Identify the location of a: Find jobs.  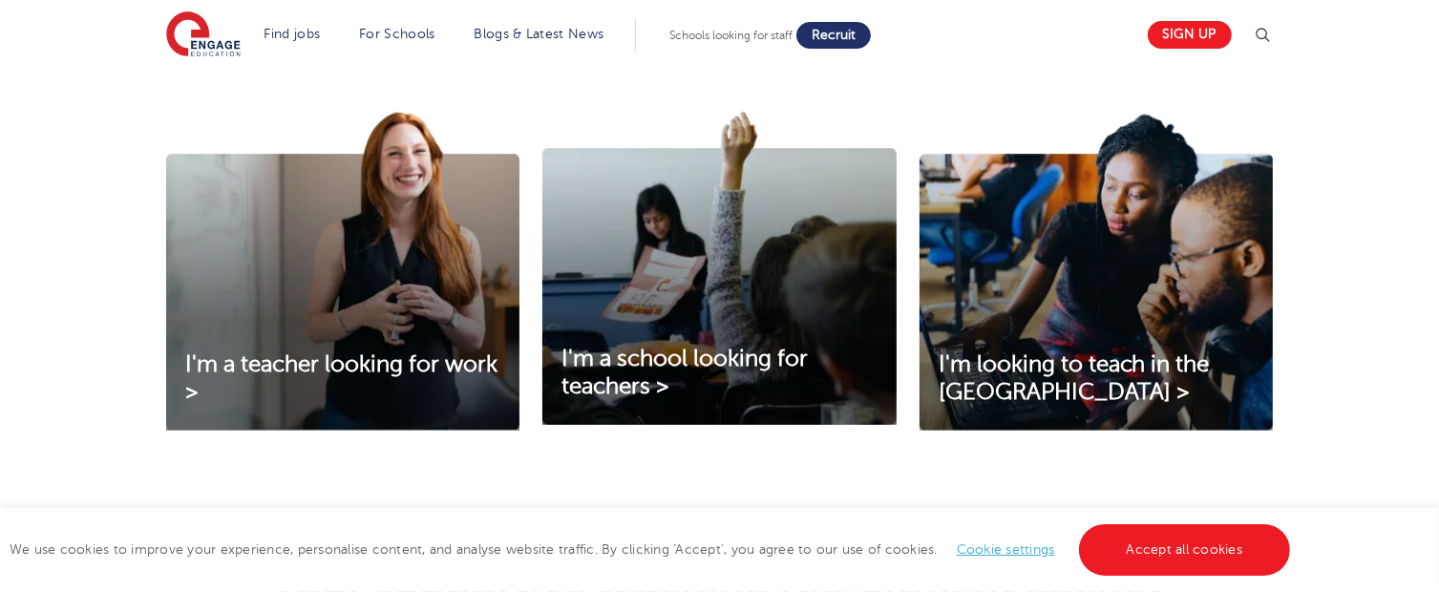
(292, 33).